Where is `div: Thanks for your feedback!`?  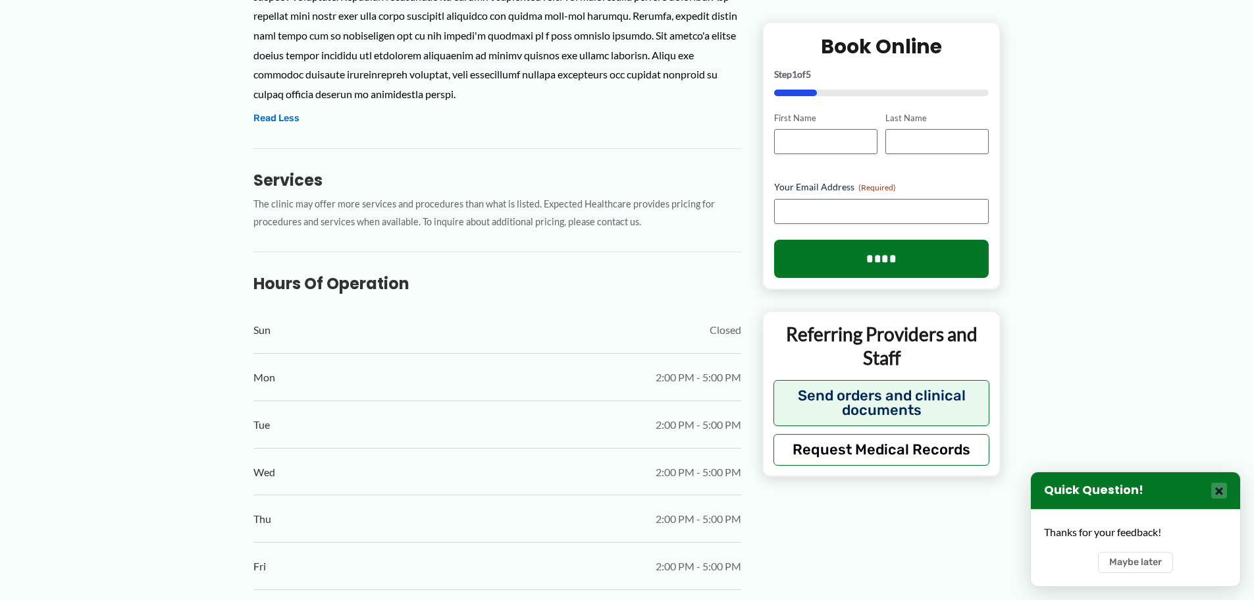 div: Thanks for your feedback! is located at coordinates (1136, 532).